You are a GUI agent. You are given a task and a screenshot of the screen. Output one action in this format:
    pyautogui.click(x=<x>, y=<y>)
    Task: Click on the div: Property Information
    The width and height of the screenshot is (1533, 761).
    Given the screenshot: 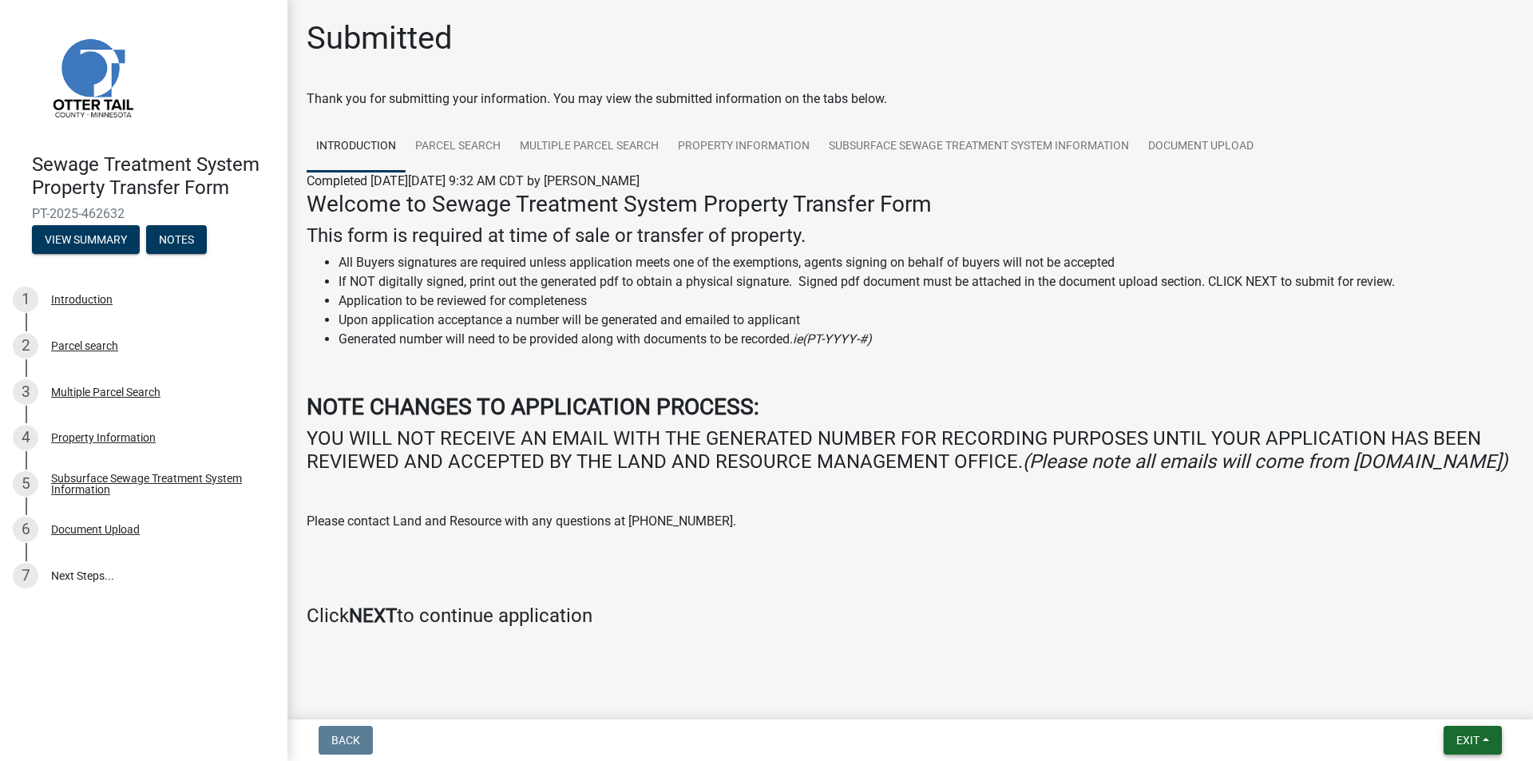 What is the action you would take?
    pyautogui.click(x=103, y=437)
    